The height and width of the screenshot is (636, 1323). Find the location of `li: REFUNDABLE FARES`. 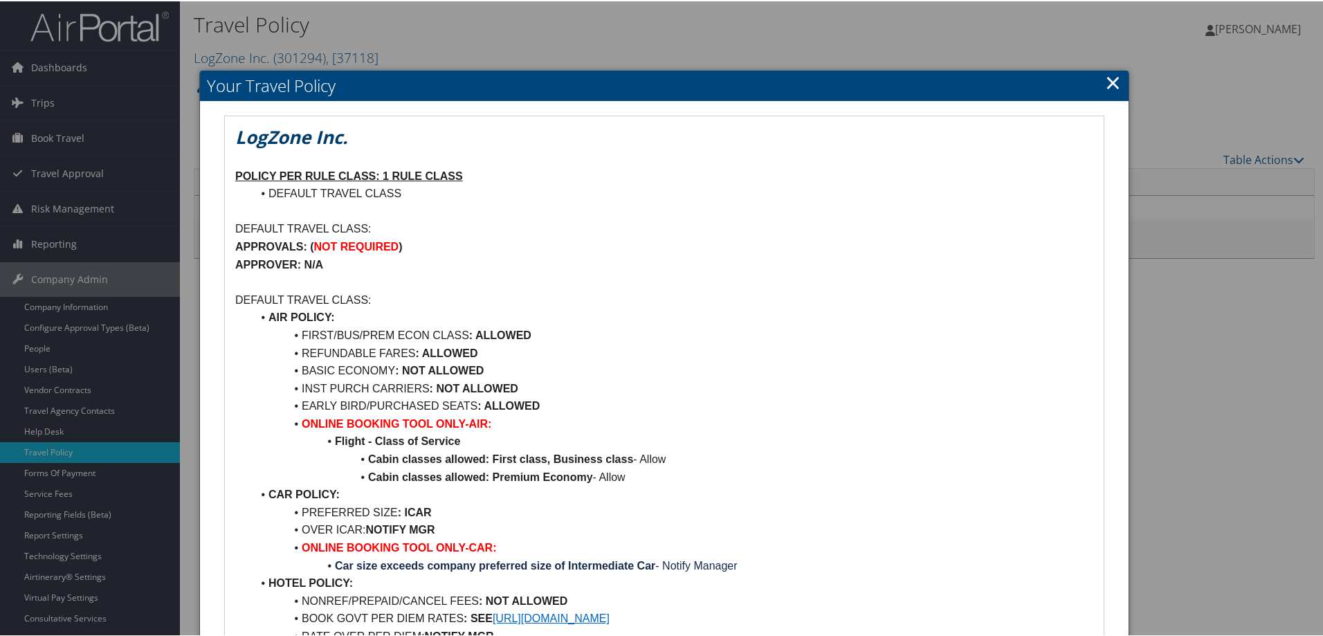

li: REFUNDABLE FARES is located at coordinates (672, 352).